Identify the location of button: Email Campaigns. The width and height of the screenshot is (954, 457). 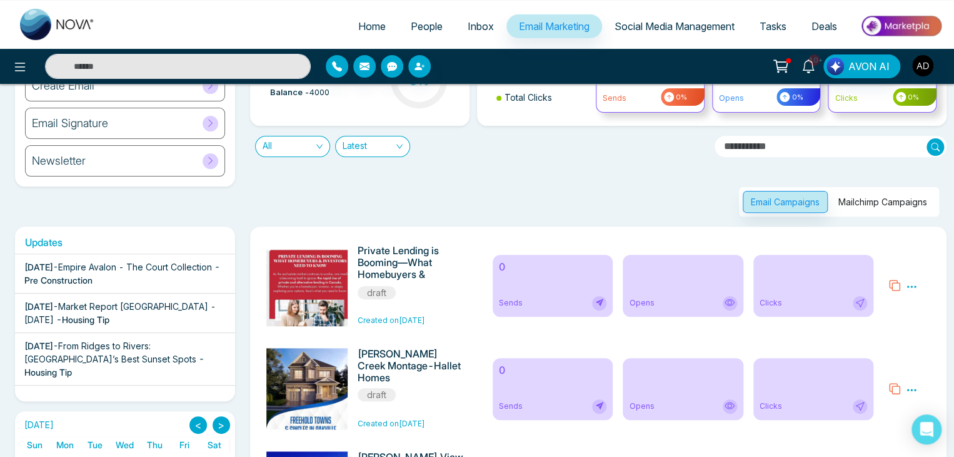
(785, 201).